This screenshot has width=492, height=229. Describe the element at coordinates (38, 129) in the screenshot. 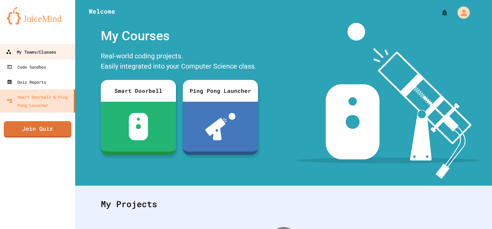

I see `a: Join Quiz` at that location.